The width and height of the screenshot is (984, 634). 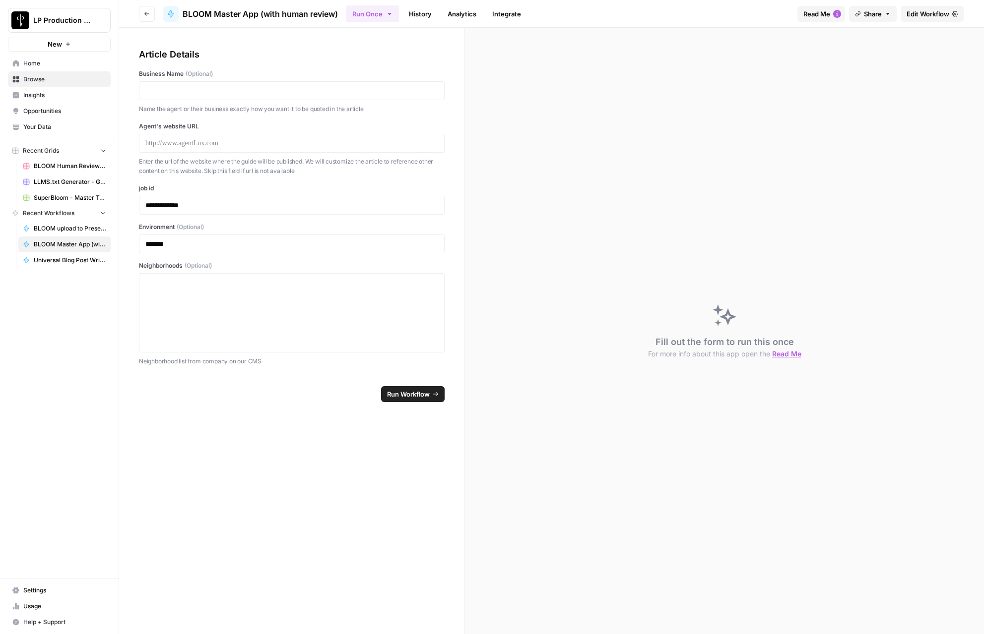 What do you see at coordinates (59, 79) in the screenshot?
I see `a: Browse` at bounding box center [59, 79].